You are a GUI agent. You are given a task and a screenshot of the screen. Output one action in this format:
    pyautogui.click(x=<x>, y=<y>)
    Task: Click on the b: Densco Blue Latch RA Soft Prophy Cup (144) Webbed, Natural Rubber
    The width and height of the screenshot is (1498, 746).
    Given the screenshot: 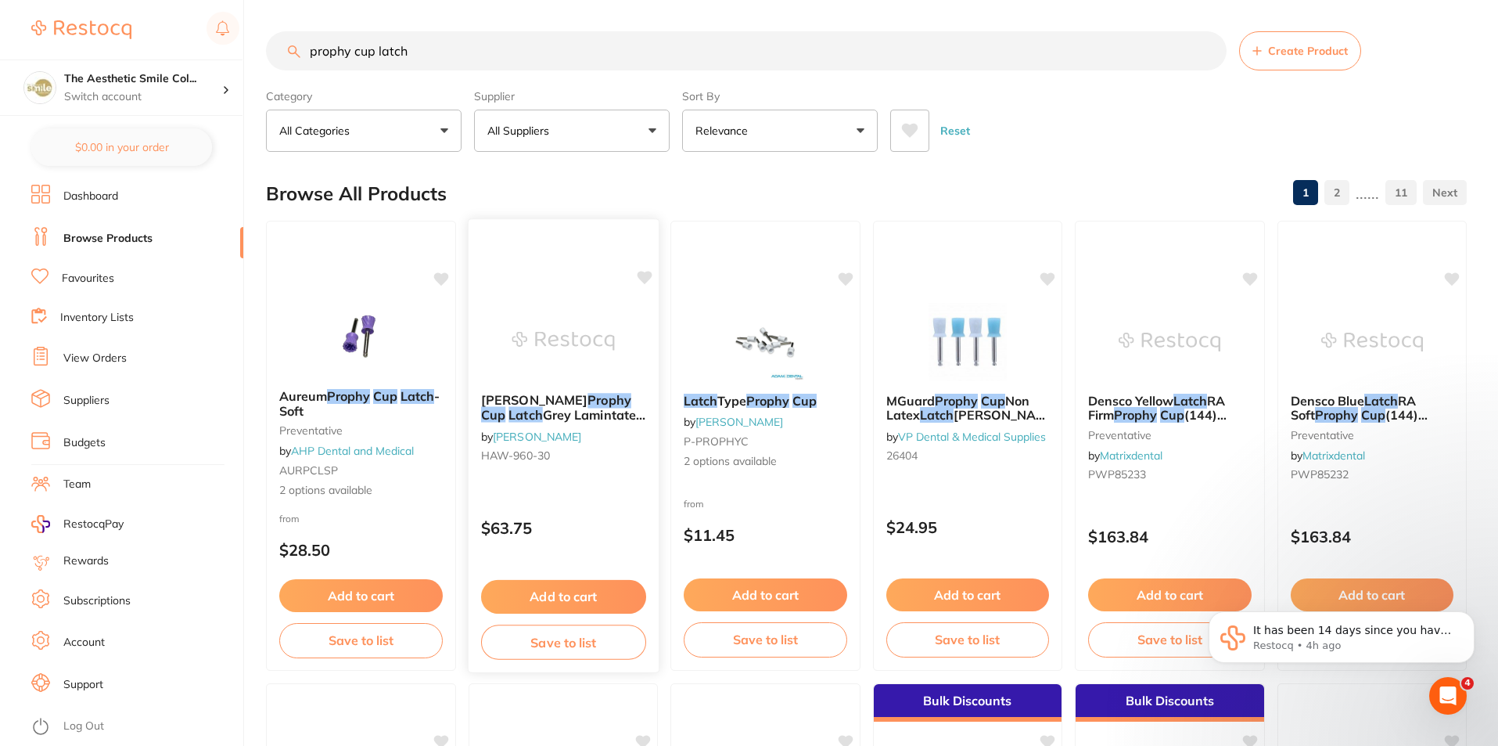 What is the action you would take?
    pyautogui.click(x=1373, y=408)
    